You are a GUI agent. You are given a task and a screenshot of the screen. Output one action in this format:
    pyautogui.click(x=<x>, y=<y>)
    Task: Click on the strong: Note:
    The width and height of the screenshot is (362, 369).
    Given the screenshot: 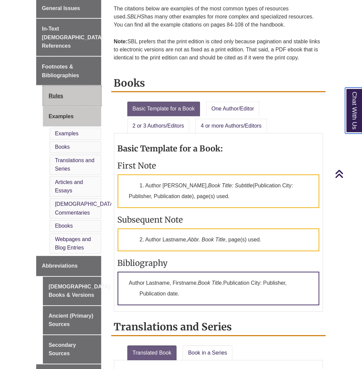 What is the action you would take?
    pyautogui.click(x=121, y=41)
    